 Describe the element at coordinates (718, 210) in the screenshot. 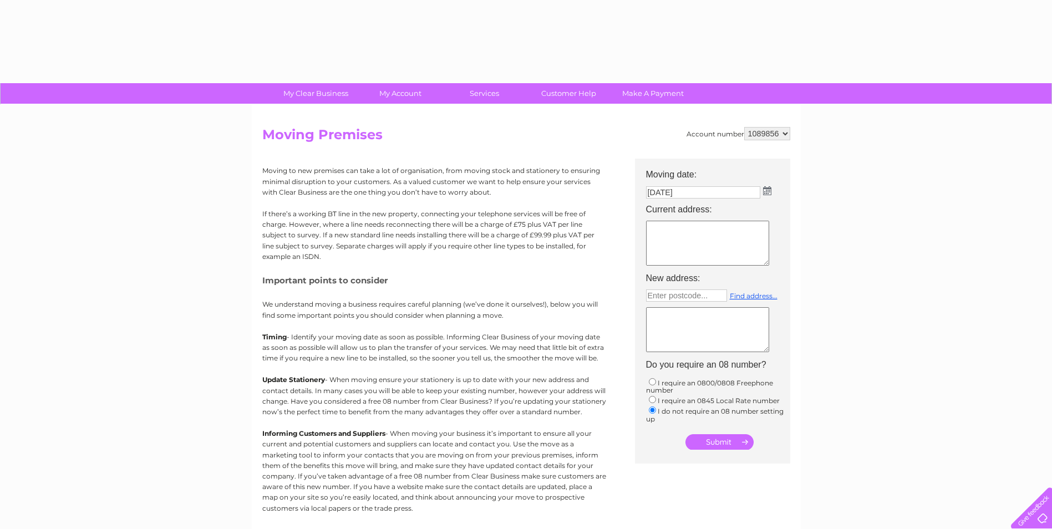

I see `th: Current address:` at that location.